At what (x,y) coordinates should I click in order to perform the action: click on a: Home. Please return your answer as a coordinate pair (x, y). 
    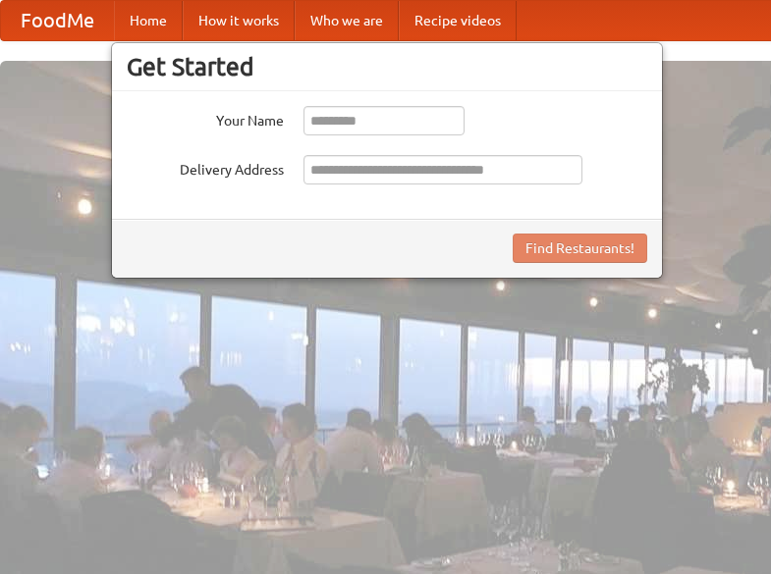
    Looking at the image, I should click on (148, 21).